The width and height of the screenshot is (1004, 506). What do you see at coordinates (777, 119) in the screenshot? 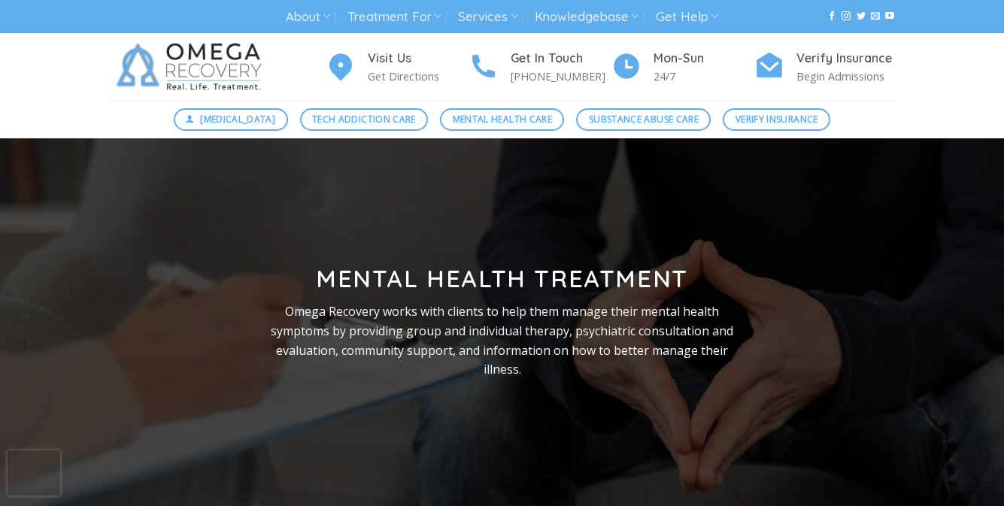
I see `span: Verify Insurance` at bounding box center [777, 119].